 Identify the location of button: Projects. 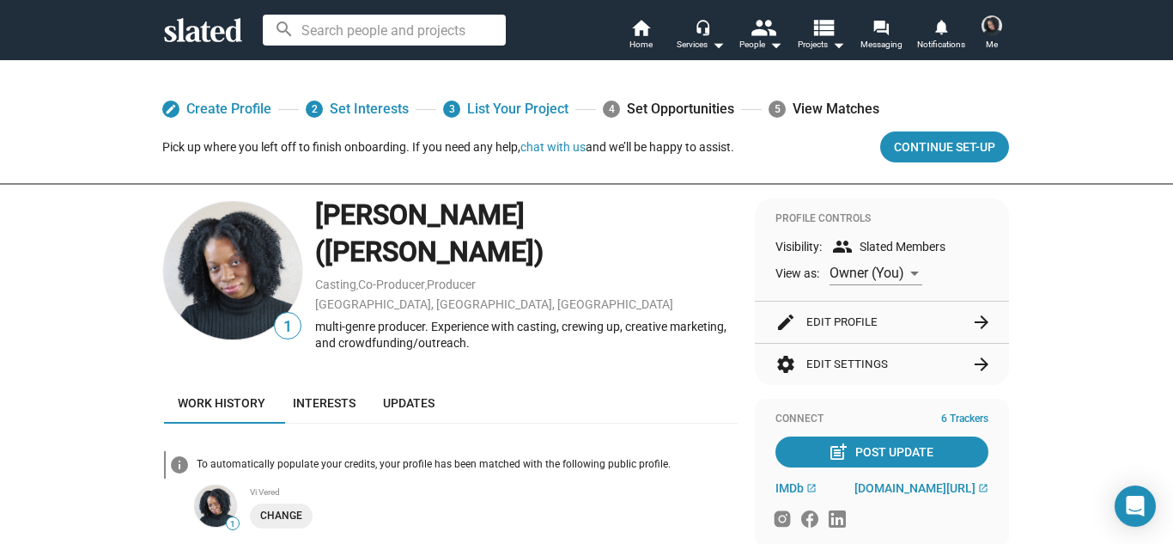
(821, 36).